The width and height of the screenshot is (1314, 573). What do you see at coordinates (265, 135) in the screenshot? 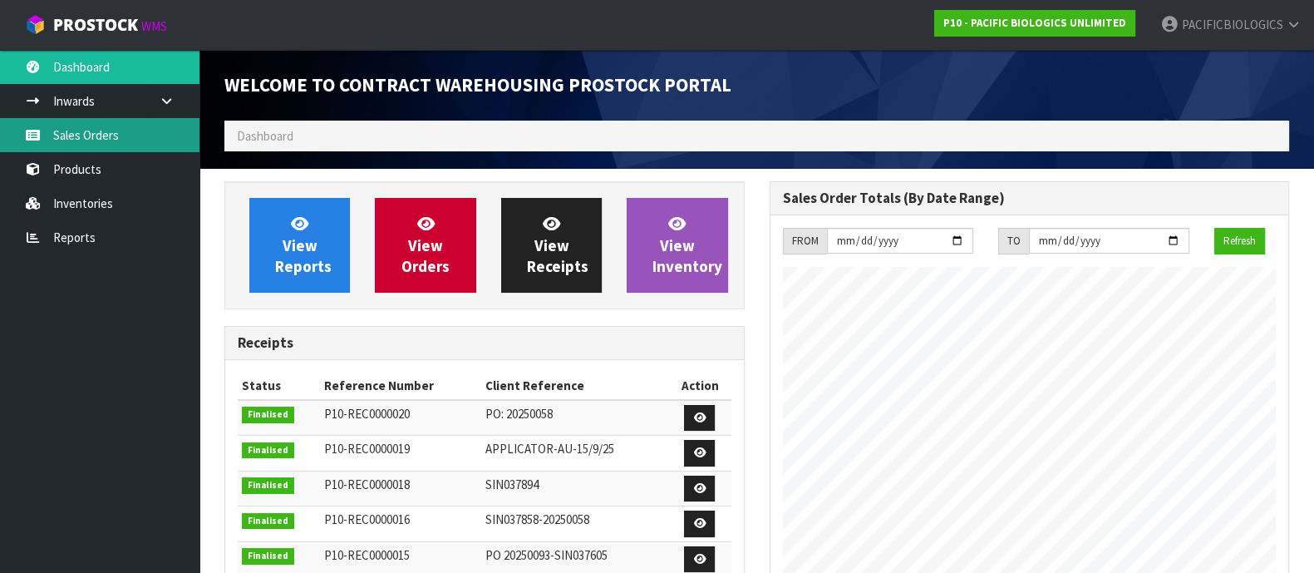
I see `span: Dashboard` at bounding box center [265, 135].